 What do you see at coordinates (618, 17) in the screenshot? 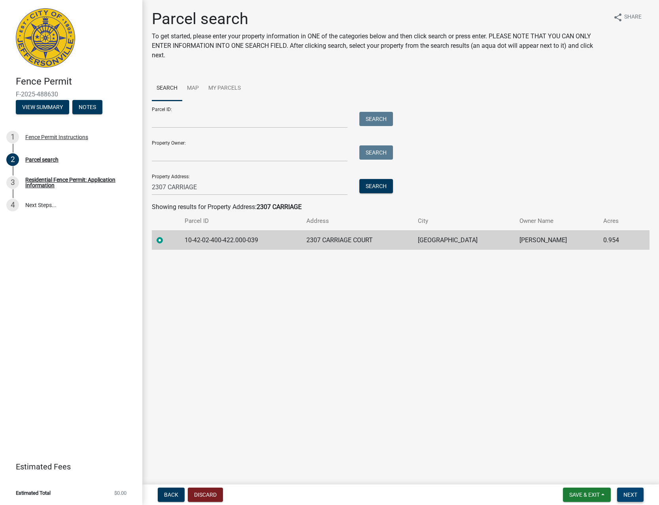
I see `i: share` at bounding box center [618, 17].